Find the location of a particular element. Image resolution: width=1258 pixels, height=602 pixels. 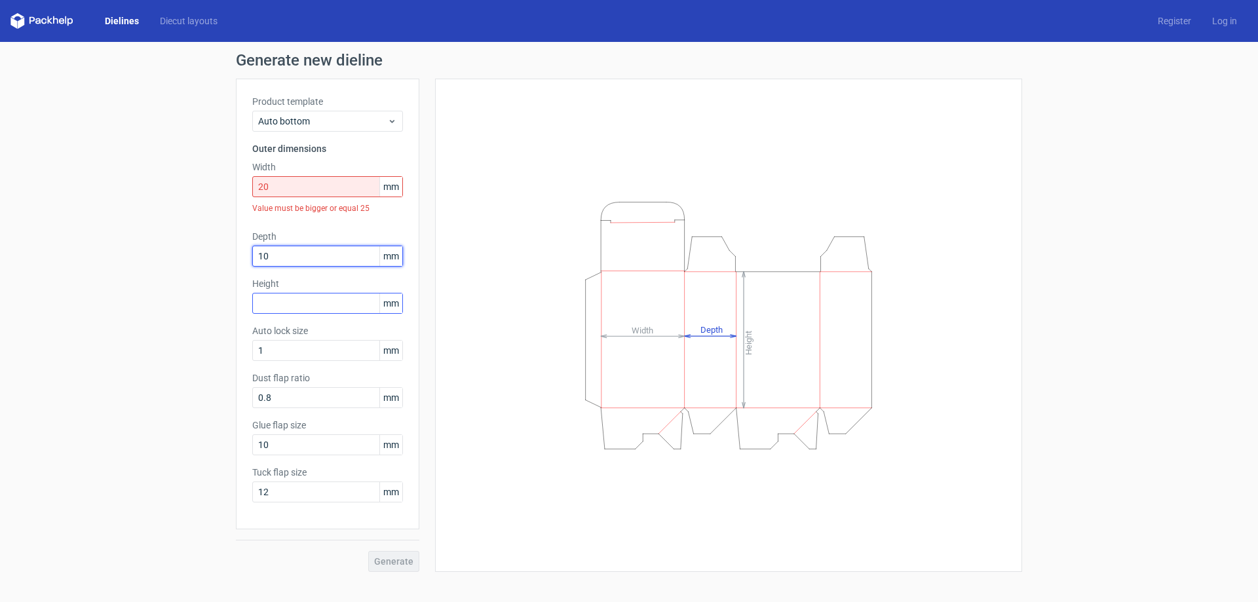

a: Diecut layouts is located at coordinates (189, 21).